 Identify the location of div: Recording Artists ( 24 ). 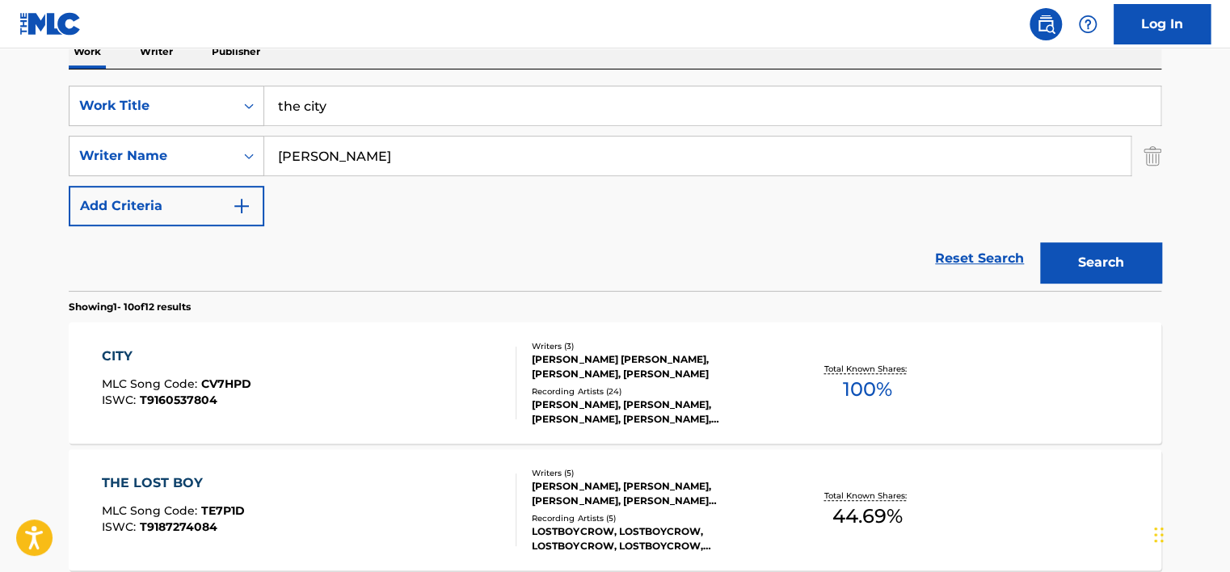
(654, 391).